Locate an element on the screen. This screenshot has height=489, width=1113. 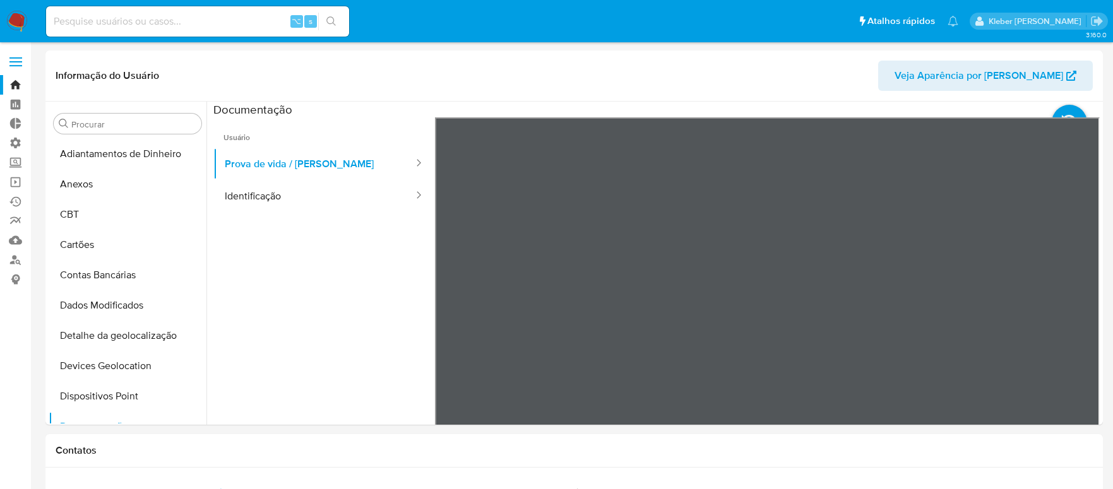
h1: Contatos is located at coordinates (574, 451).